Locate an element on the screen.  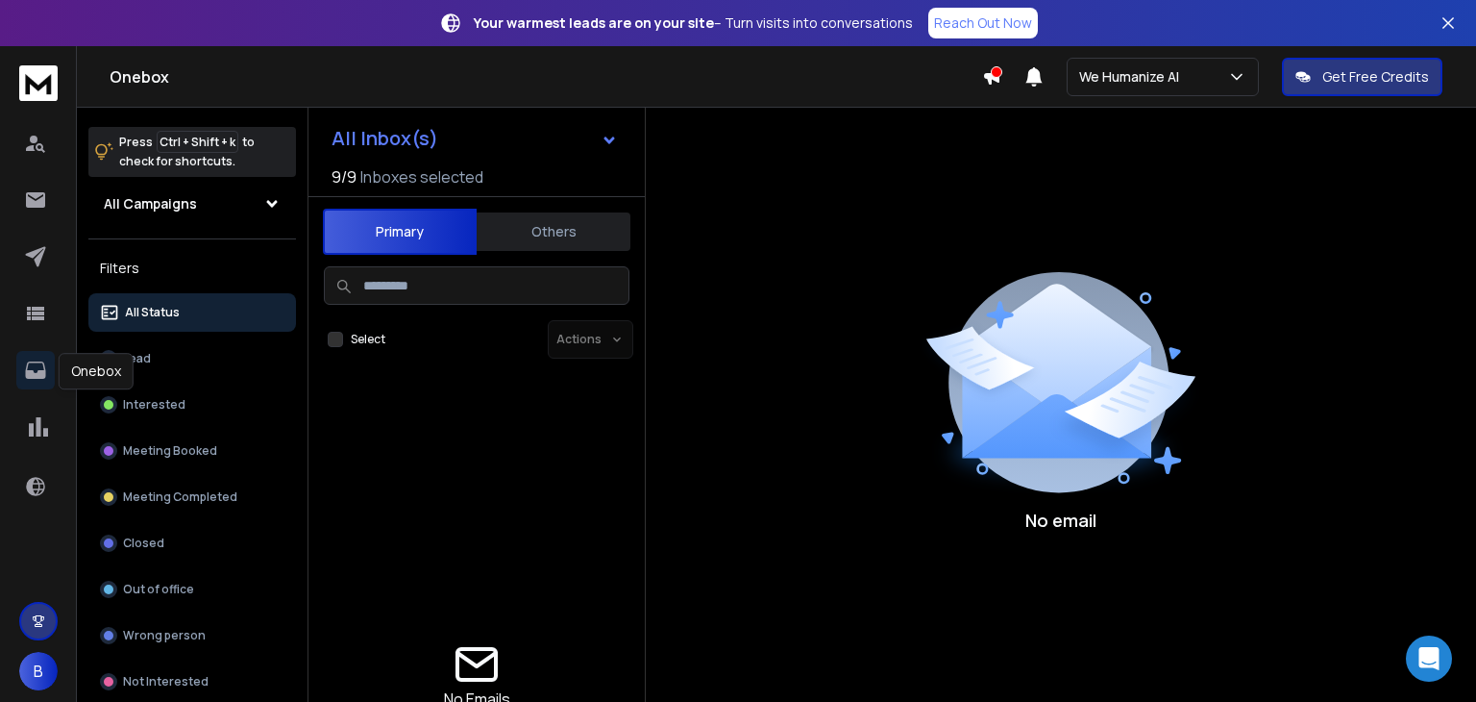
button: Lead is located at coordinates (192, 358).